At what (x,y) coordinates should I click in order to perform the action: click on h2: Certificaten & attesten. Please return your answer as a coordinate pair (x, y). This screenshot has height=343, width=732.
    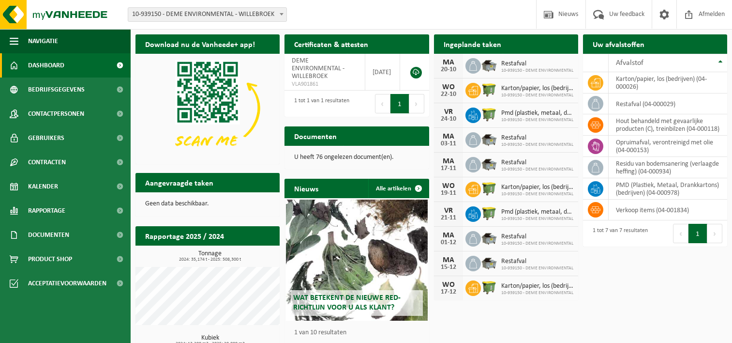
    Looking at the image, I should click on (331, 44).